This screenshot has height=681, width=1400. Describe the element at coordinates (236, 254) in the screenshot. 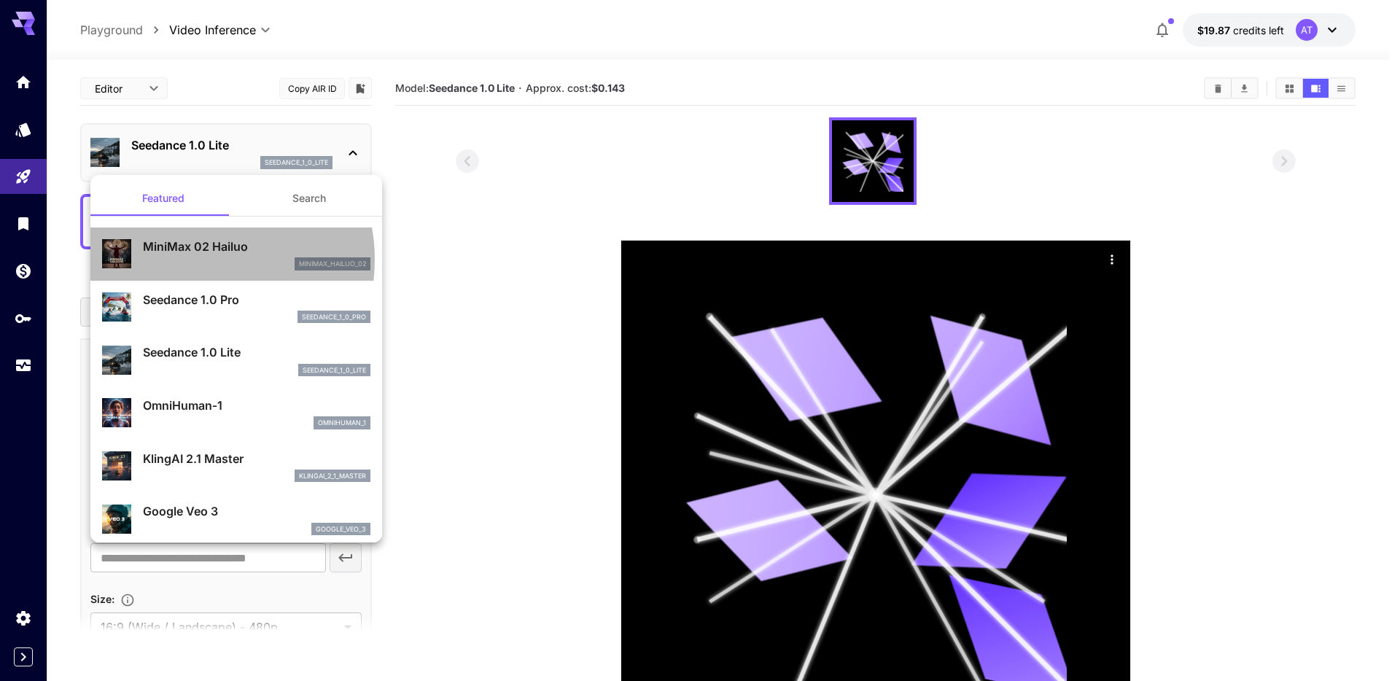

I see `div: MiniMax 02 Hailuominimax_hailuo_02` at that location.